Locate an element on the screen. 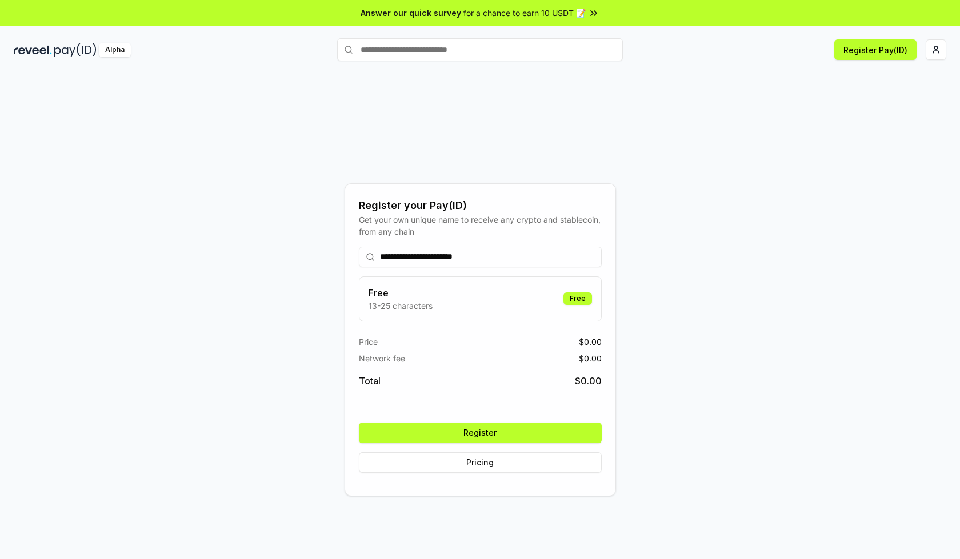 Image resolution: width=960 pixels, height=559 pixels. button: Pricing is located at coordinates (480, 463).